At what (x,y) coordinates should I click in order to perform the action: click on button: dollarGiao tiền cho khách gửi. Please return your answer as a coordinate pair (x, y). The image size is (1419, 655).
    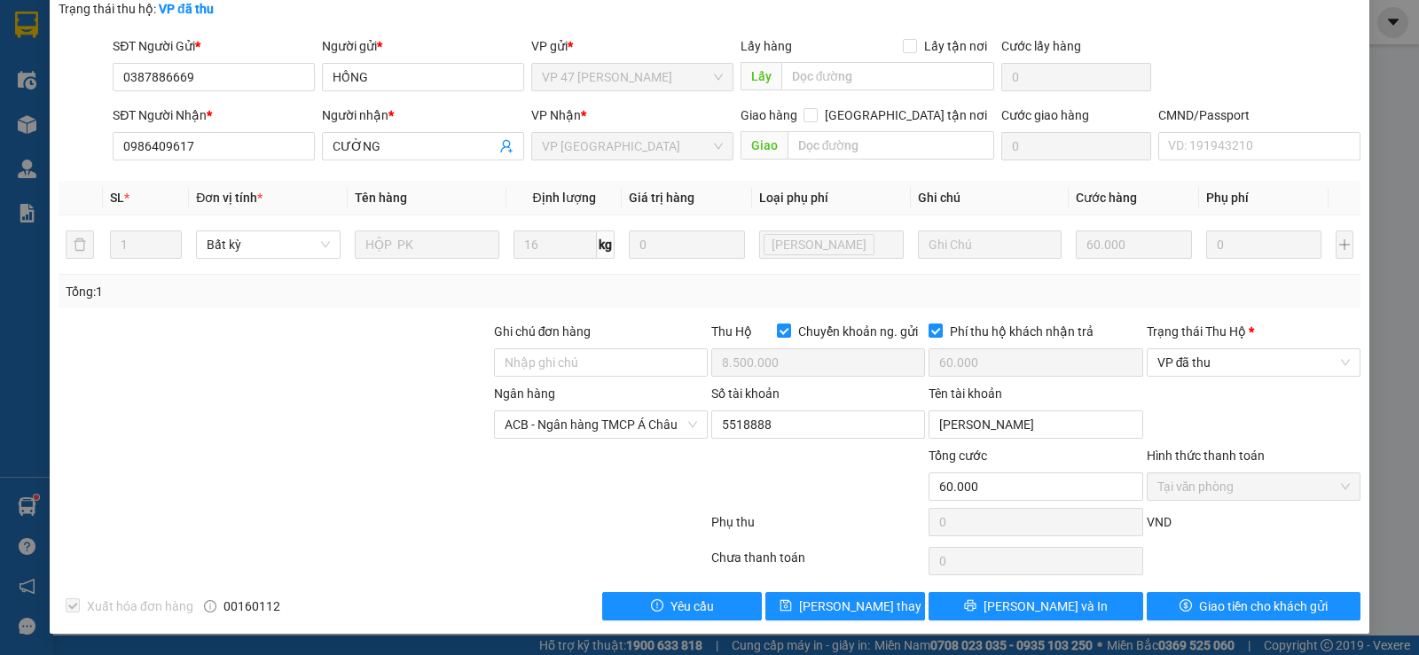
    Looking at the image, I should click on (1253, 607).